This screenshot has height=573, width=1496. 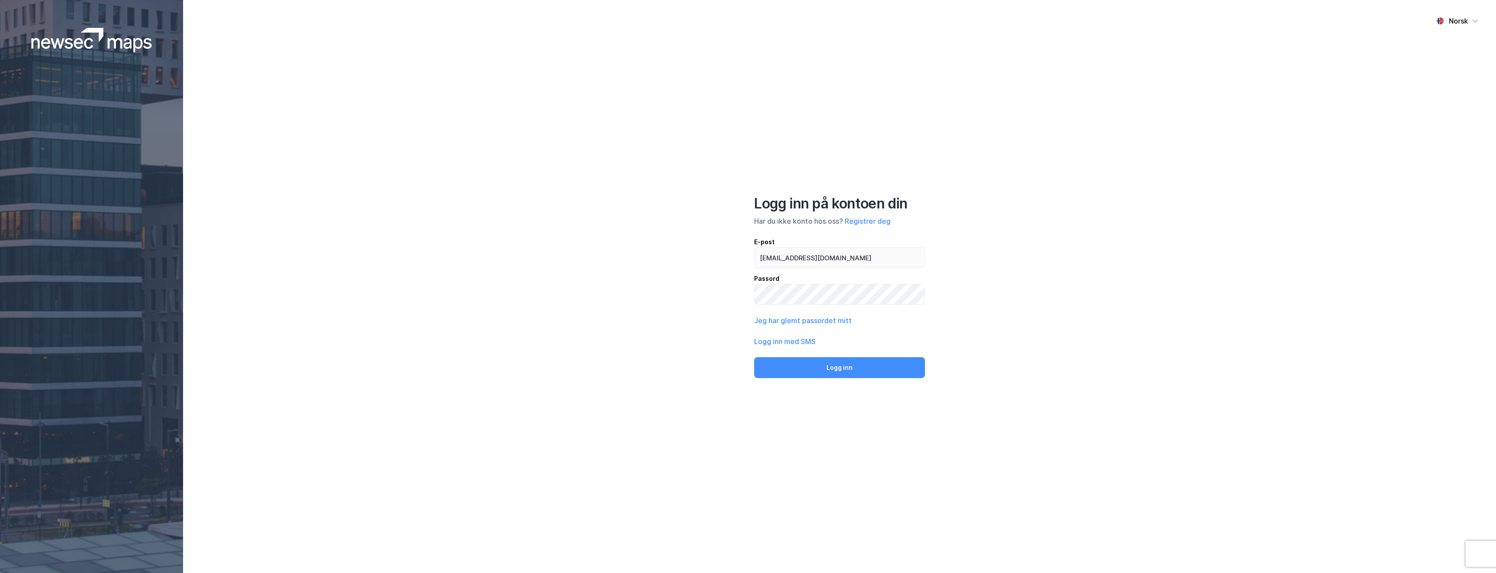 What do you see at coordinates (803, 320) in the screenshot?
I see `button: Jeg har glemt passordet mitt` at bounding box center [803, 320].